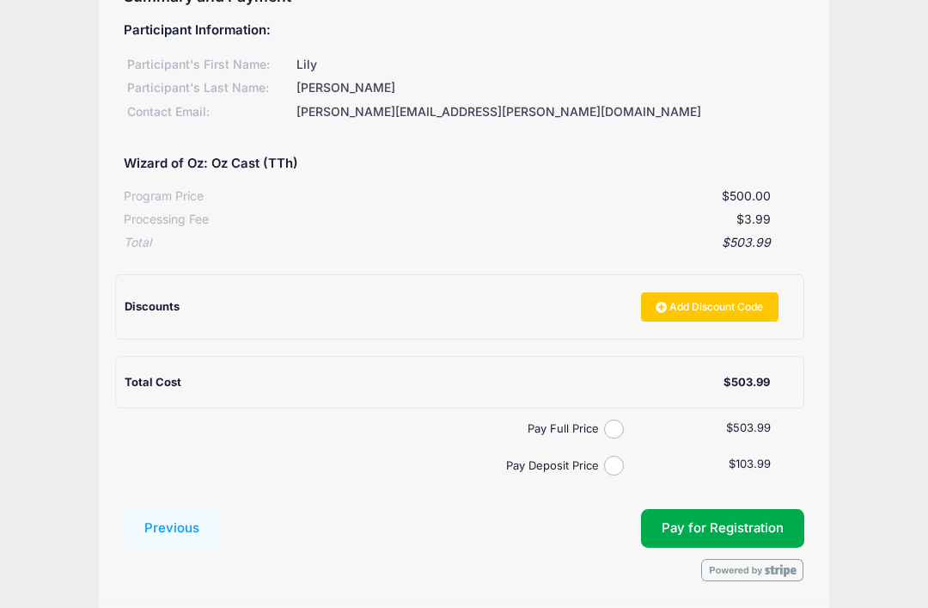  Describe the element at coordinates (211, 164) in the screenshot. I see `h5: Wizard of Oz: Oz Cast (TTh)` at that location.